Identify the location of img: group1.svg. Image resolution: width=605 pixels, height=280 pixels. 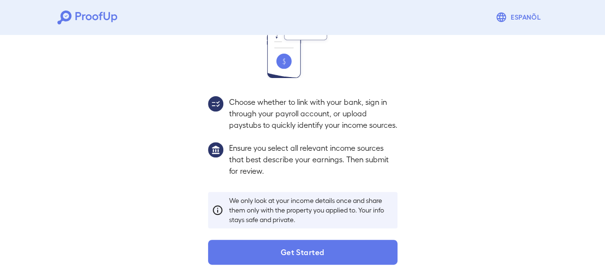
(216, 150).